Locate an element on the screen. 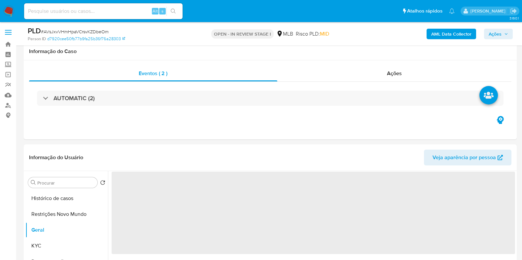 Image resolution: width=522 pixels, height=260 pixels. h3: AUTOMATIC (2) is located at coordinates (74, 98).